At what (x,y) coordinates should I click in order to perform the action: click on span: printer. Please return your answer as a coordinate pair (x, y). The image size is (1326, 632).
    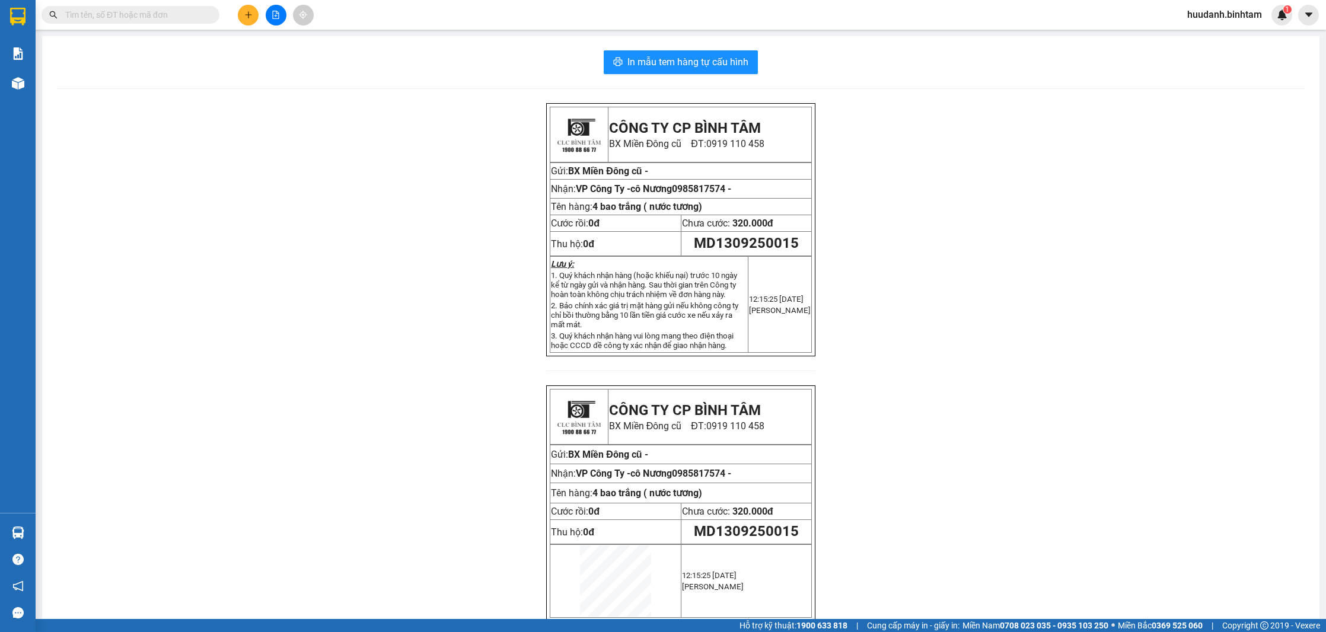
    Looking at the image, I should click on (618, 62).